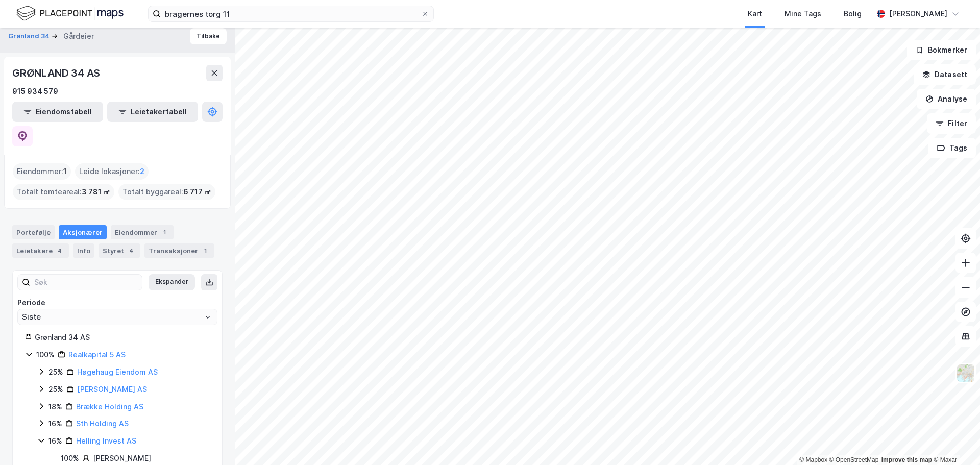 Image resolution: width=980 pixels, height=465 pixels. I want to click on a: Mapbox, so click(813, 460).